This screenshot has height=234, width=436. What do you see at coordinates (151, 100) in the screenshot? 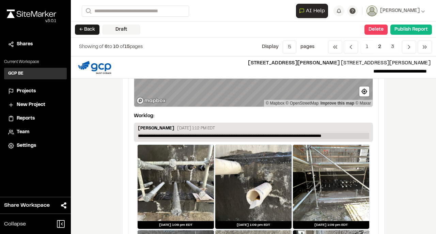
I see `a: Mapbox logo` at bounding box center [151, 100].